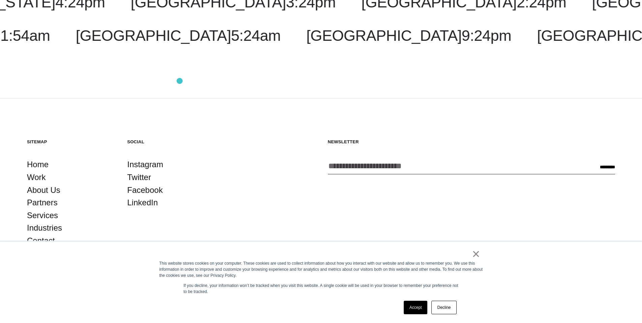 This screenshot has width=642, height=323. What do you see at coordinates (36, 177) in the screenshot?
I see `a: Work` at bounding box center [36, 177].